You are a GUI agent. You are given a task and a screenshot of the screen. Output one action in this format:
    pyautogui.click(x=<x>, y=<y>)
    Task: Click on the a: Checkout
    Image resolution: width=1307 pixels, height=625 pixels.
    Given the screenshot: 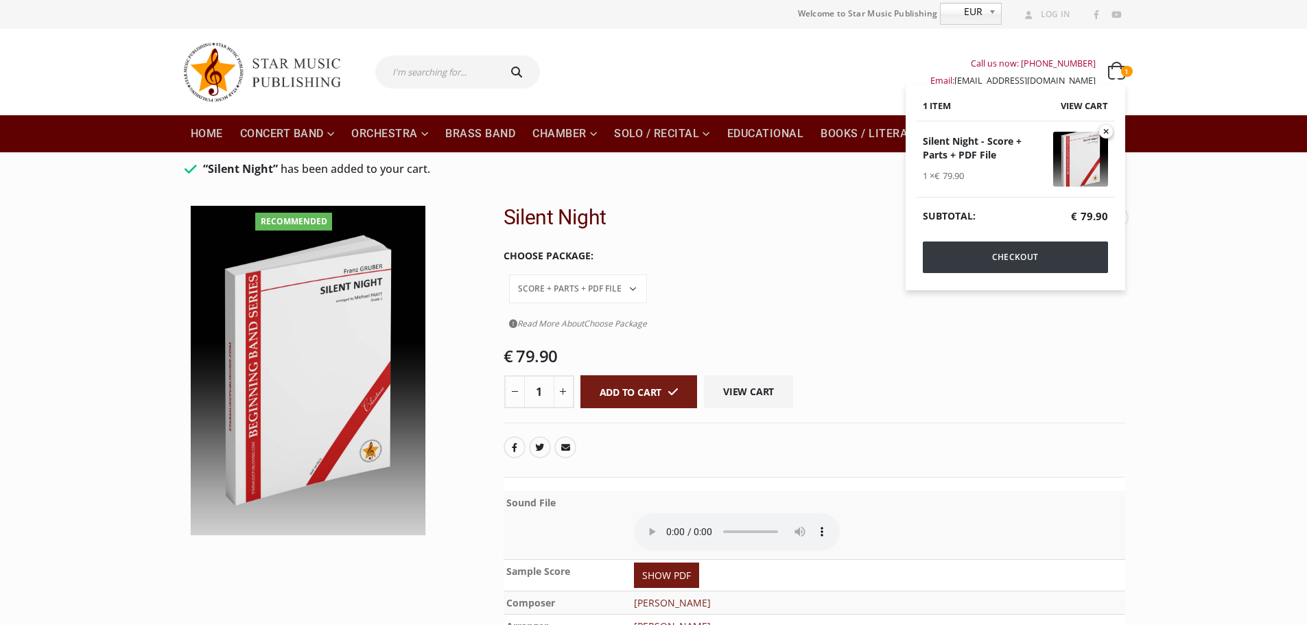 What is the action you would take?
    pyautogui.click(x=1016, y=257)
    